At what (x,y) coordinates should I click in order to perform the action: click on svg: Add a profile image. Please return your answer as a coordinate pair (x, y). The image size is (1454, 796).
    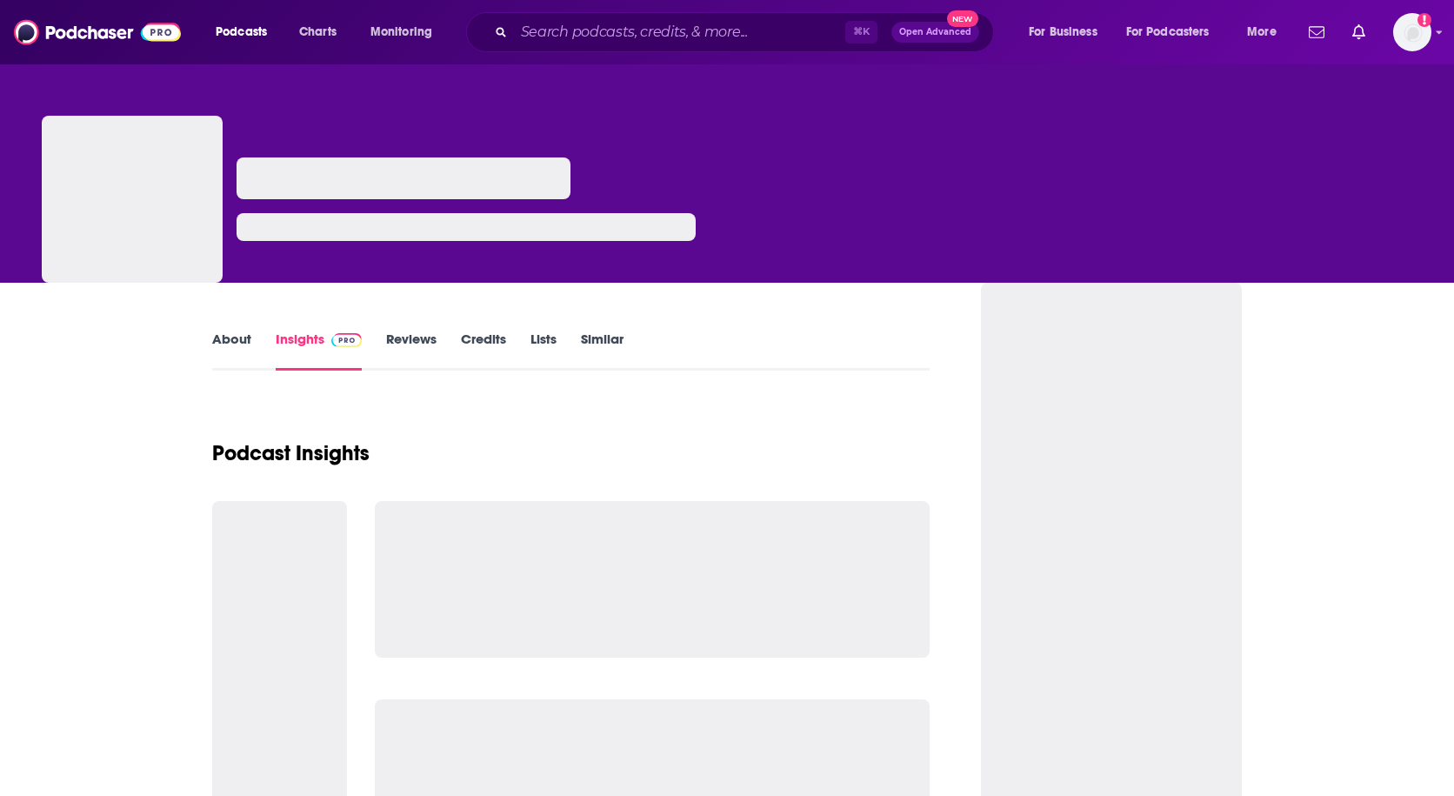
    Looking at the image, I should click on (1424, 20).